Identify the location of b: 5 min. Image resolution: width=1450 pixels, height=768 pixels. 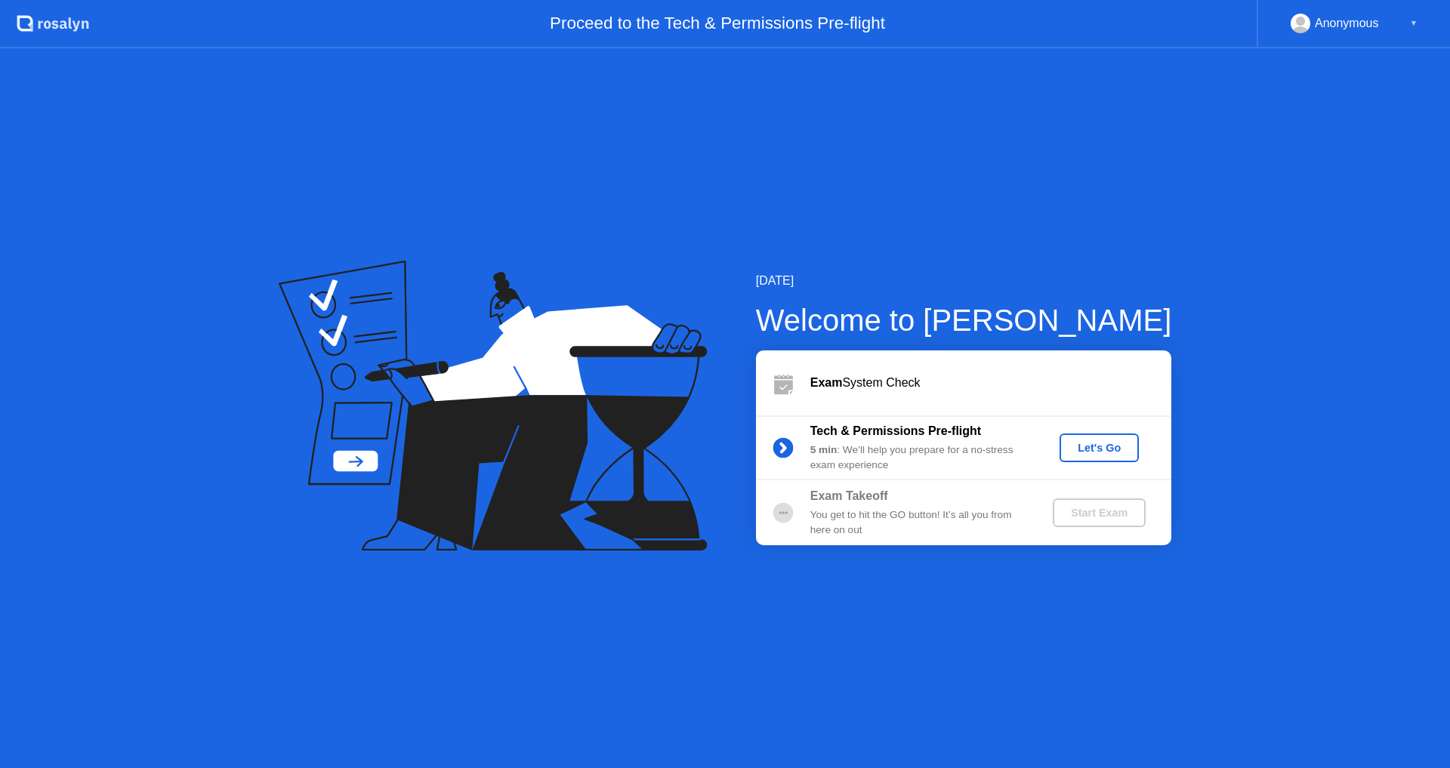
(824, 449).